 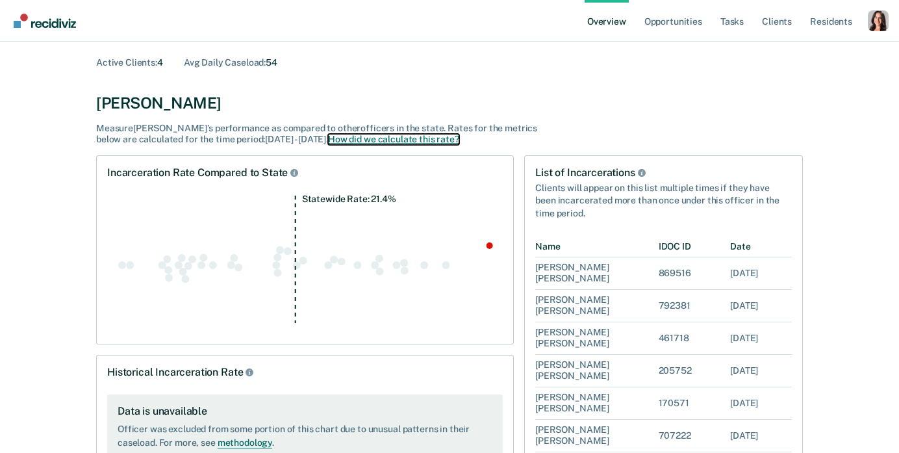 What do you see at coordinates (349, 199) in the screenshot?
I see `tspan: Statewide Rate: 21.4%` at bounding box center [349, 199].